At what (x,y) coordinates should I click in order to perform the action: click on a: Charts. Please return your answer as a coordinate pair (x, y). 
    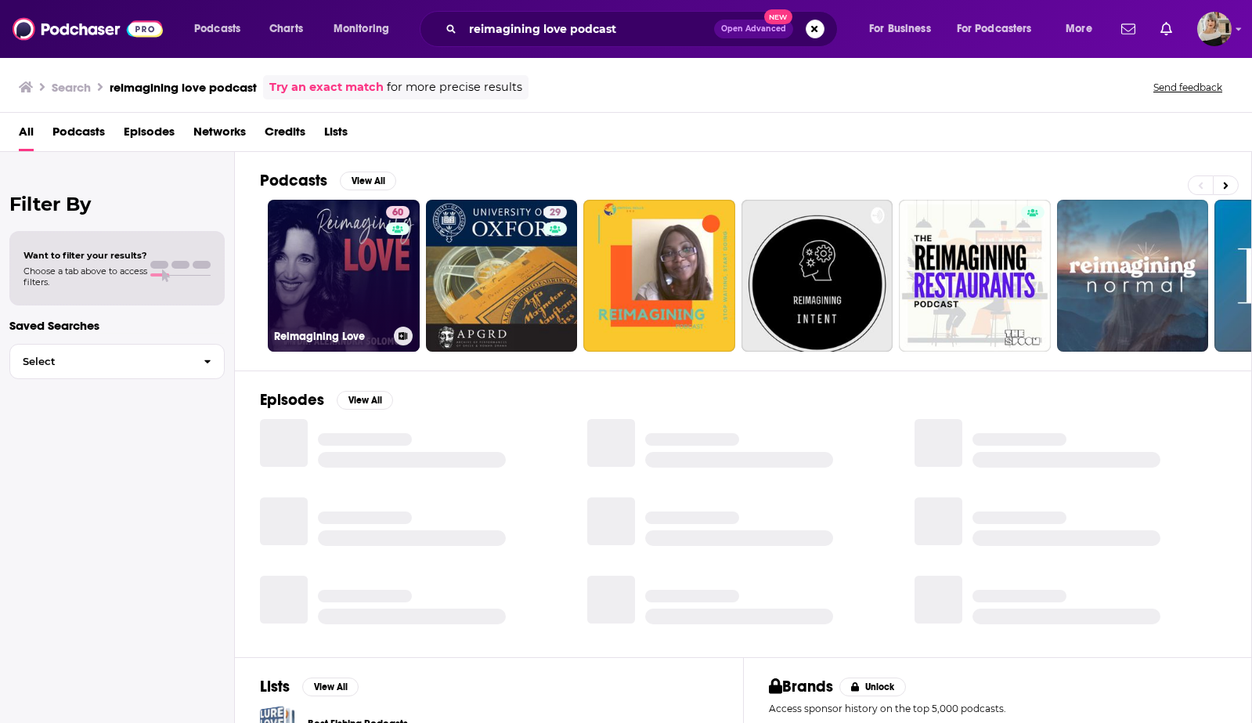
    Looking at the image, I should click on (286, 29).